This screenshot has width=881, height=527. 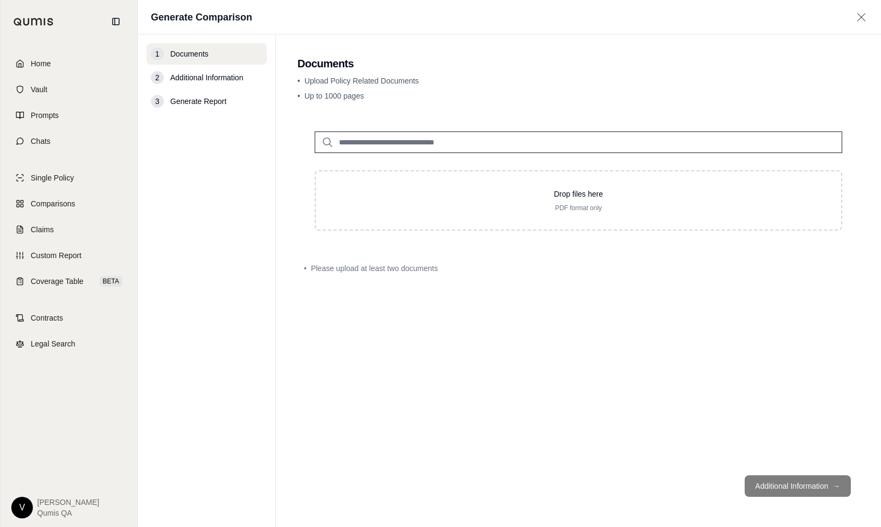 I want to click on span: Claims, so click(x=42, y=230).